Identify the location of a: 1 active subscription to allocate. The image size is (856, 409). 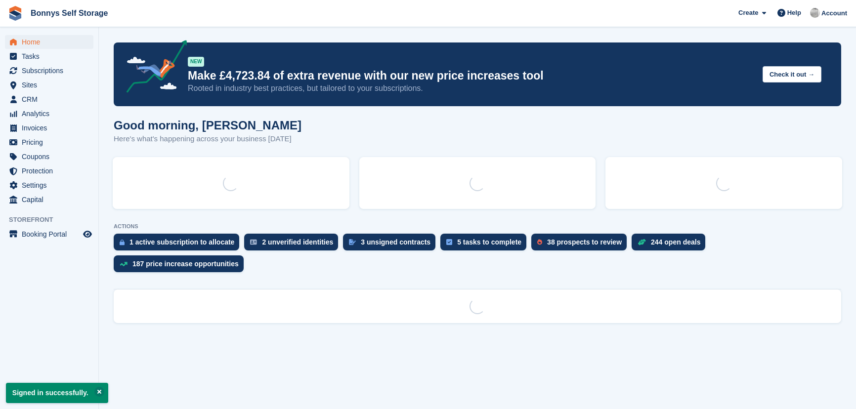
(179, 245).